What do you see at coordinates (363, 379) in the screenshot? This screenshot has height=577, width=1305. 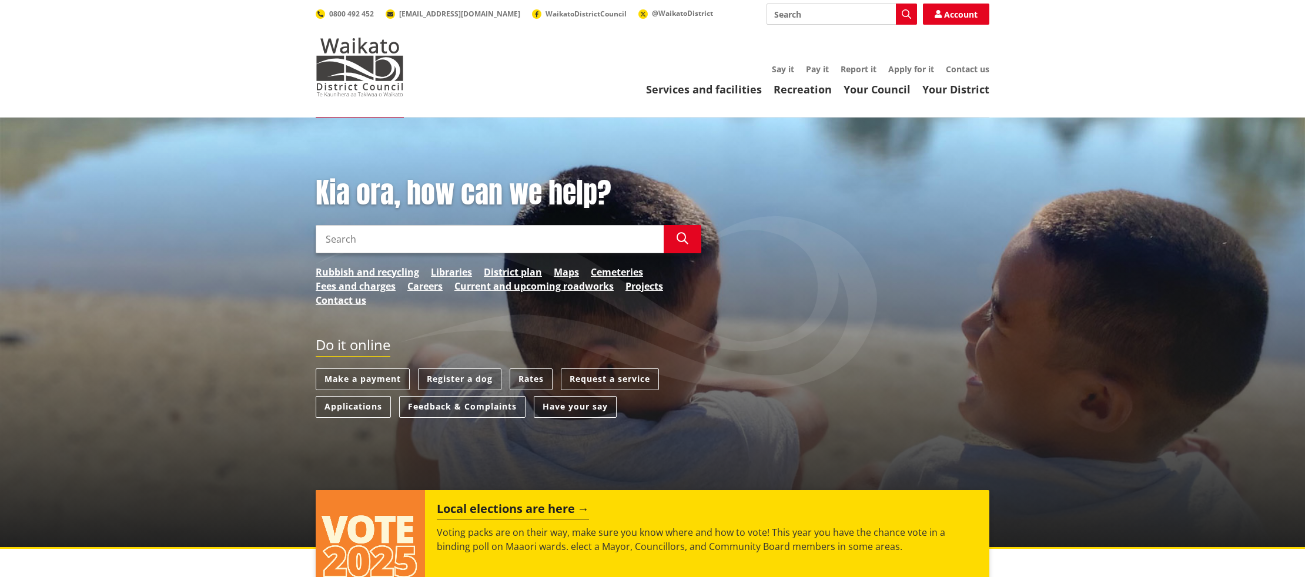 I see `a: Make a payment` at bounding box center [363, 379].